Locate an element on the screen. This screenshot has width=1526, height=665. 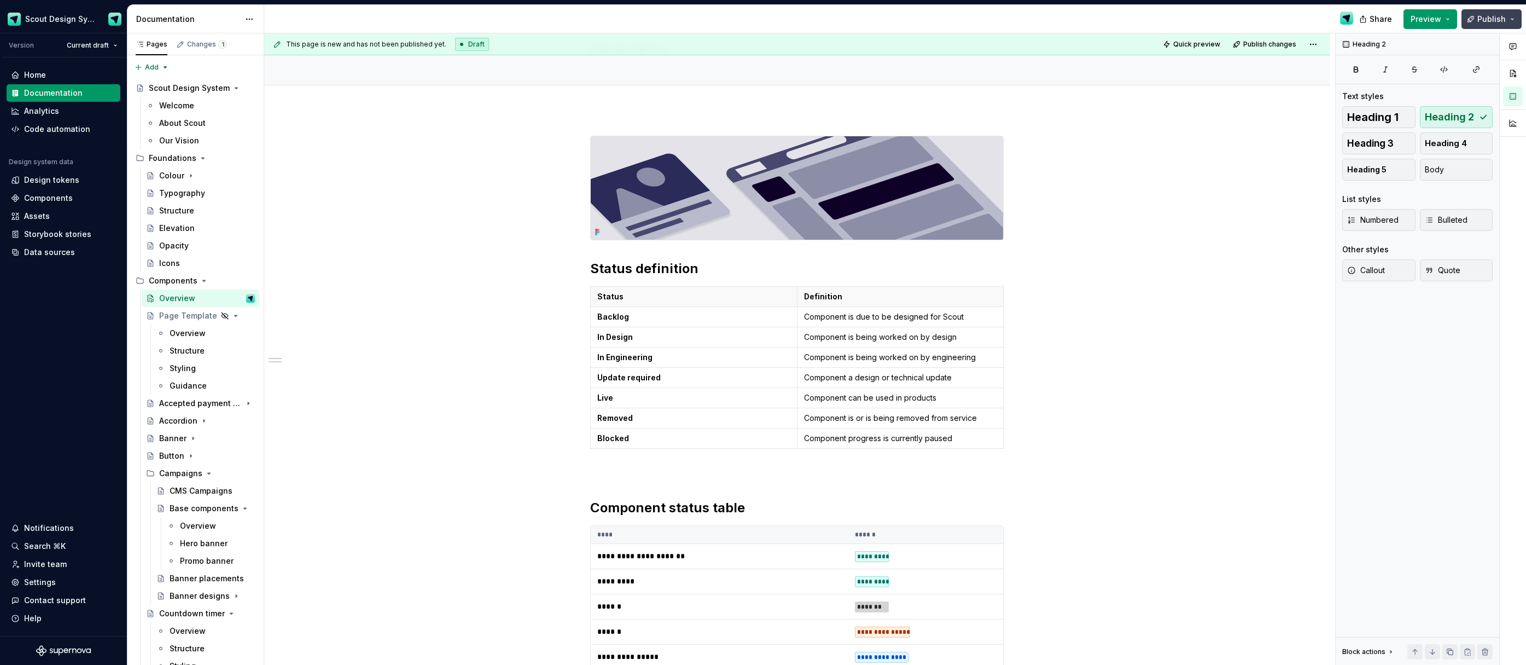
div: Search ⌘K is located at coordinates (45, 546).